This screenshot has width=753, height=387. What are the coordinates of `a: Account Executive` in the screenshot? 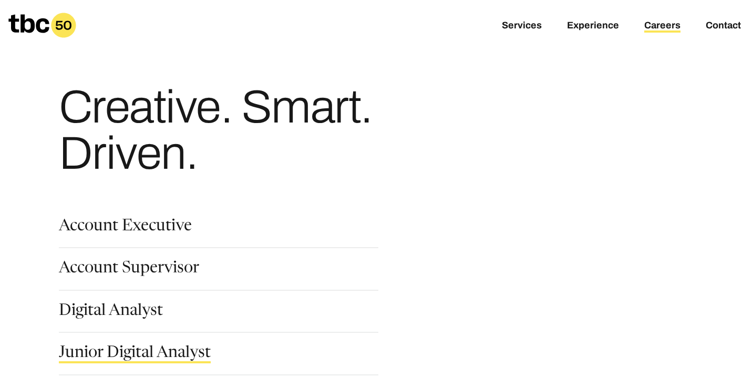 It's located at (125, 228).